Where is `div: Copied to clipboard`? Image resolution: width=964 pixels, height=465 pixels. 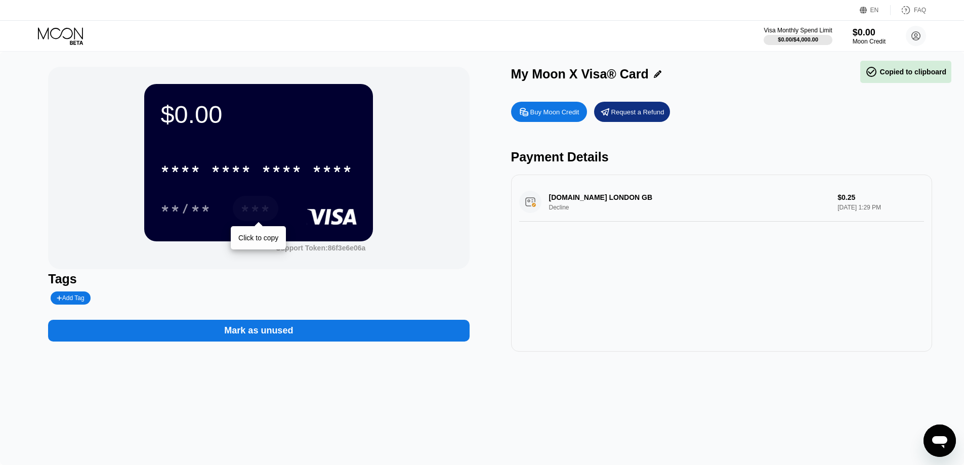 div: Copied to clipboard is located at coordinates (906, 72).